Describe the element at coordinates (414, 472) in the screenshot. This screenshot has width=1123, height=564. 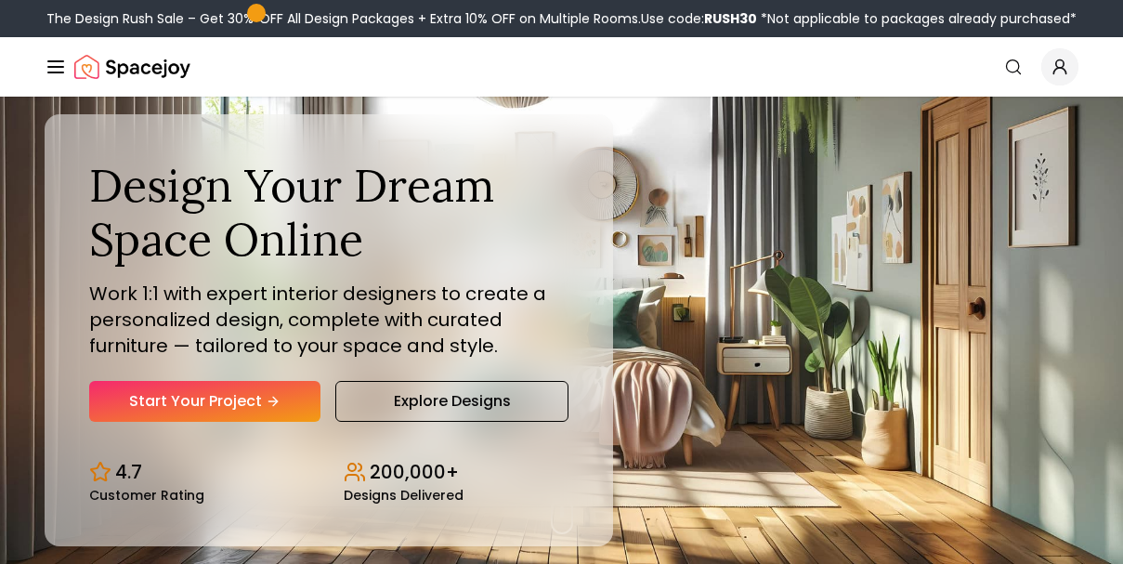
I see `p: 200,000+` at that location.